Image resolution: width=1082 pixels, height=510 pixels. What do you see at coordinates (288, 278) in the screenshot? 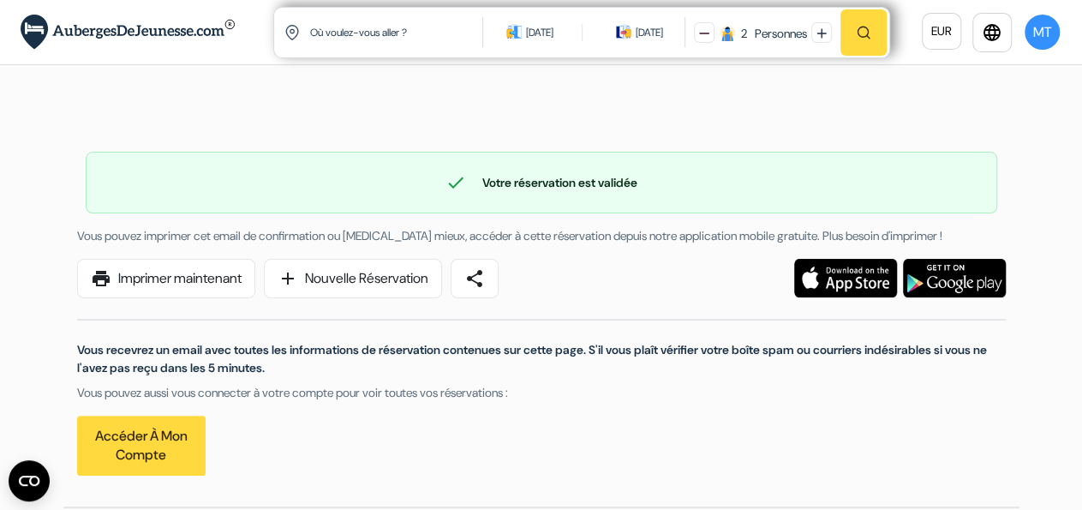
I see `span: add` at bounding box center [288, 278].